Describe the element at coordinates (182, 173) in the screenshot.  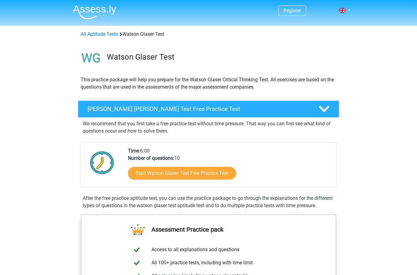
I see `a: Start Watson Glaser Test Free Practice Test` at that location.